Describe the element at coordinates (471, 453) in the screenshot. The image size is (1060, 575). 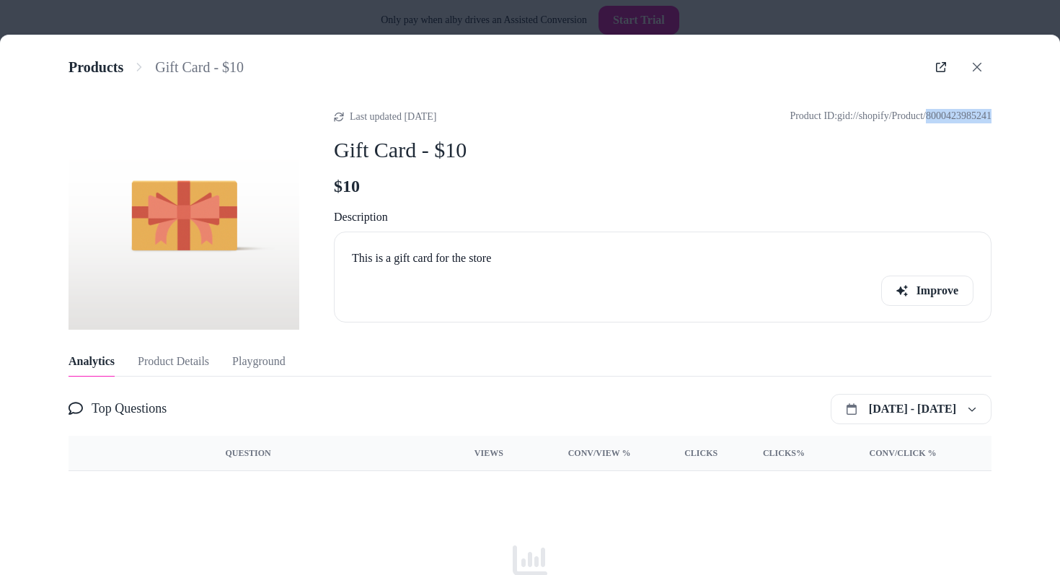
I see `button: Views` at that location.